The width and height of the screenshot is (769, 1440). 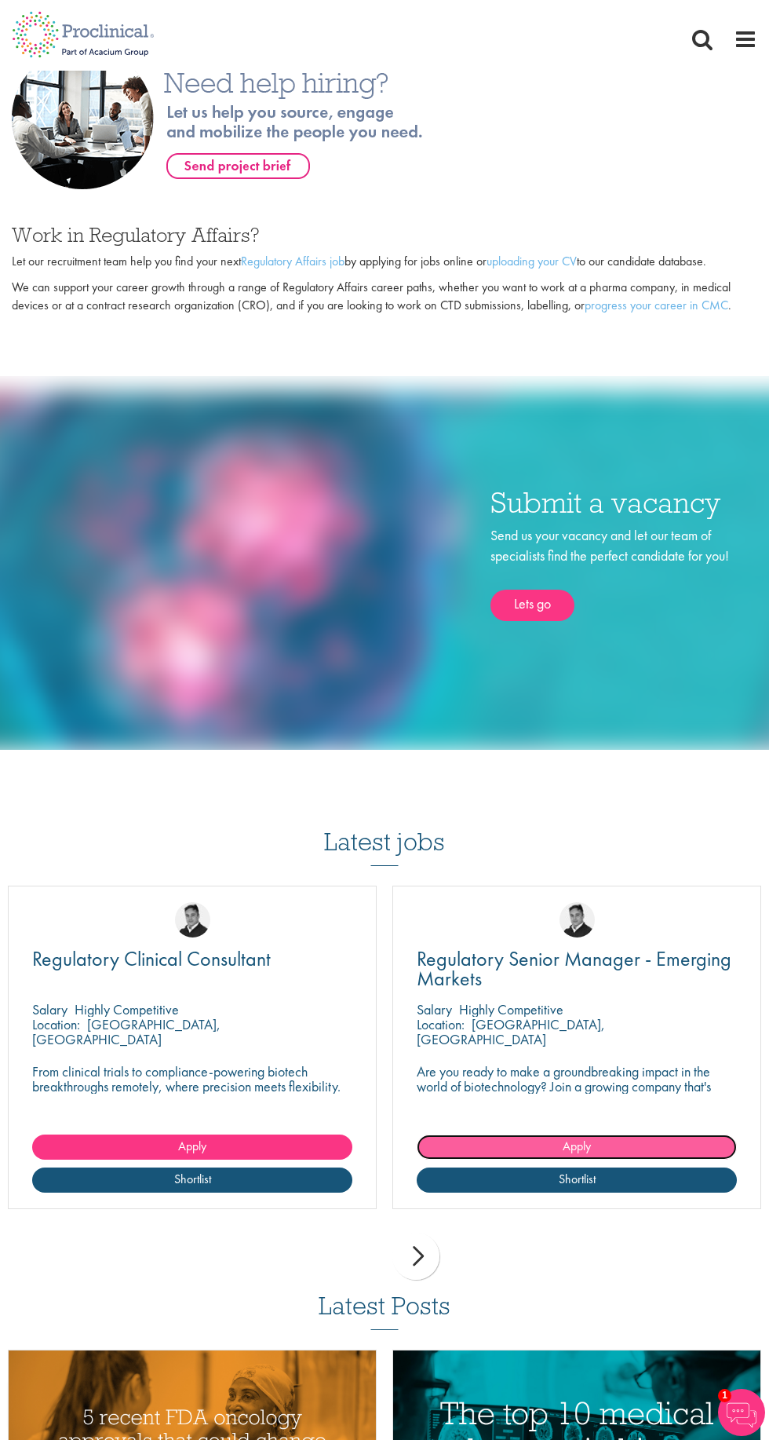 I want to click on div: Send us your vacancy and let our team of specialists find the perfect candidate for you!, so click(x=624, y=572).